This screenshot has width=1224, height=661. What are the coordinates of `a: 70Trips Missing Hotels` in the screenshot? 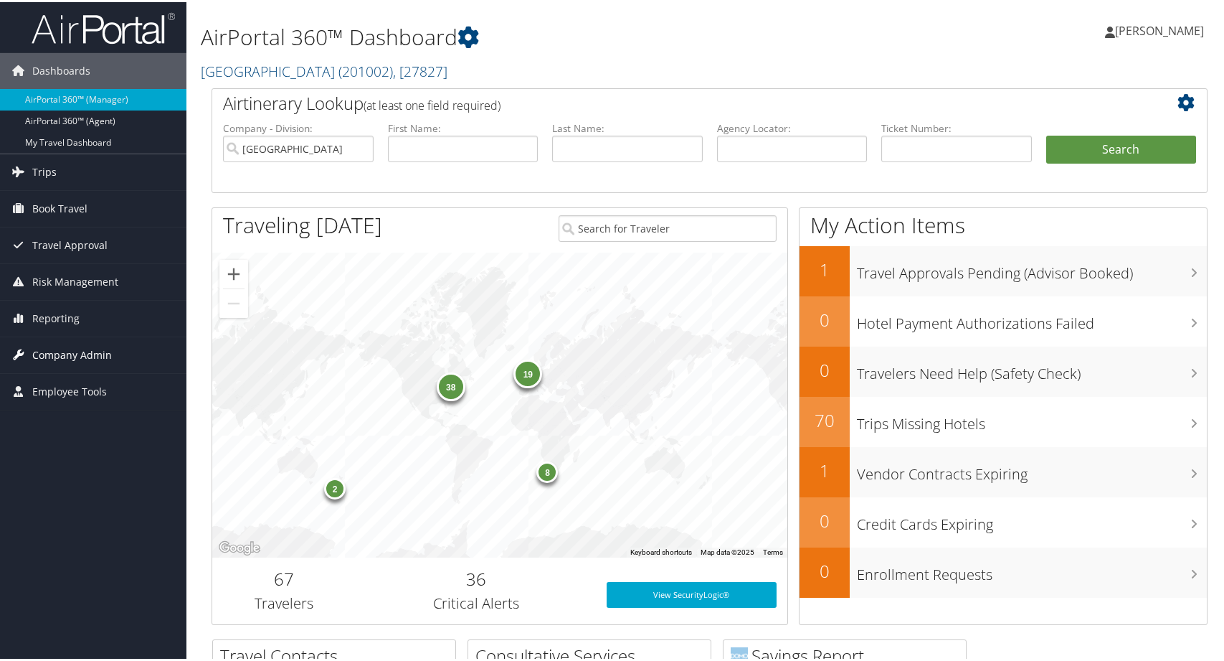 It's located at (1003, 420).